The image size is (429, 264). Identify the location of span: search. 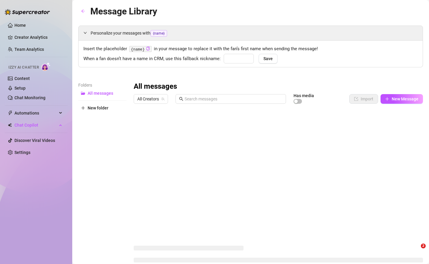
(181, 99).